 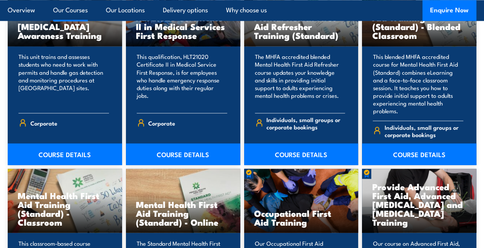 I want to click on h3: HLT21020 Certificate II in Medical Services First Response, so click(x=183, y=26).